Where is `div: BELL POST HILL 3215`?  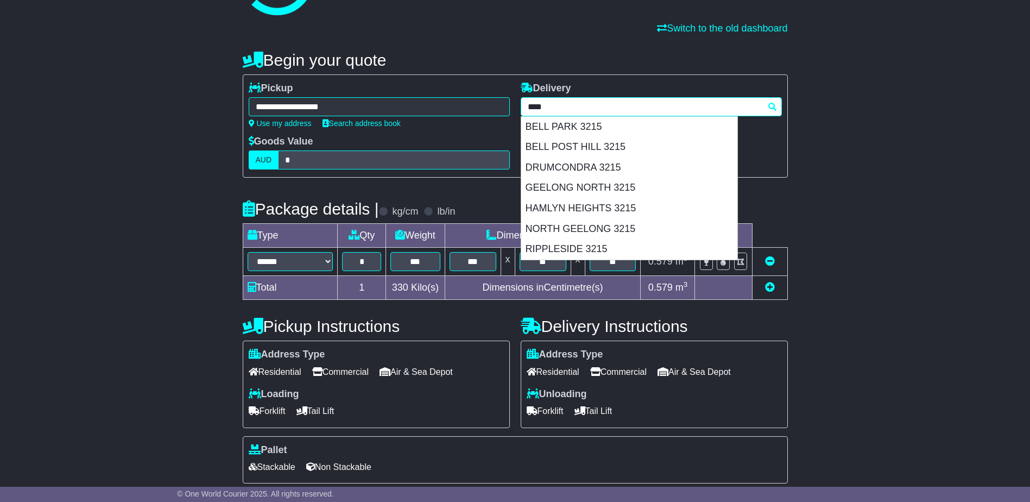 div: BELL POST HILL 3215 is located at coordinates (629, 147).